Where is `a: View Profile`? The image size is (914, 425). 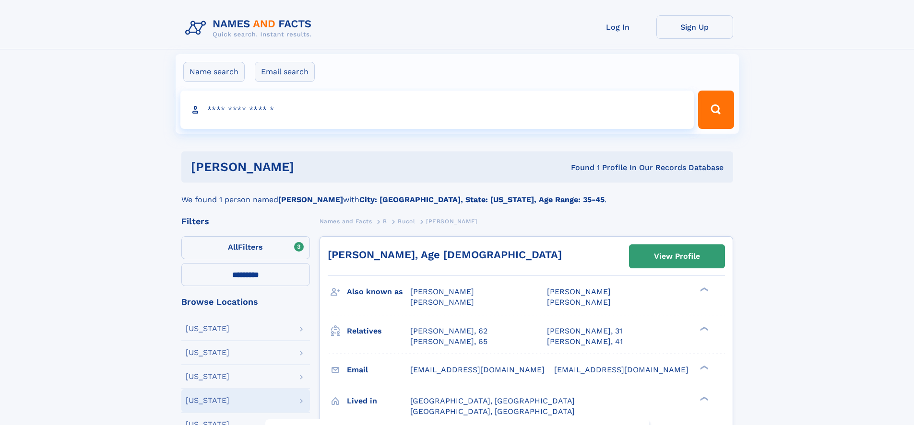
a: View Profile is located at coordinates (677, 257).